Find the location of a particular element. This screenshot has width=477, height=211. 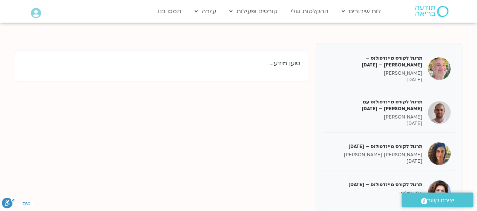

a: לוח שידורים is located at coordinates (361, 11).